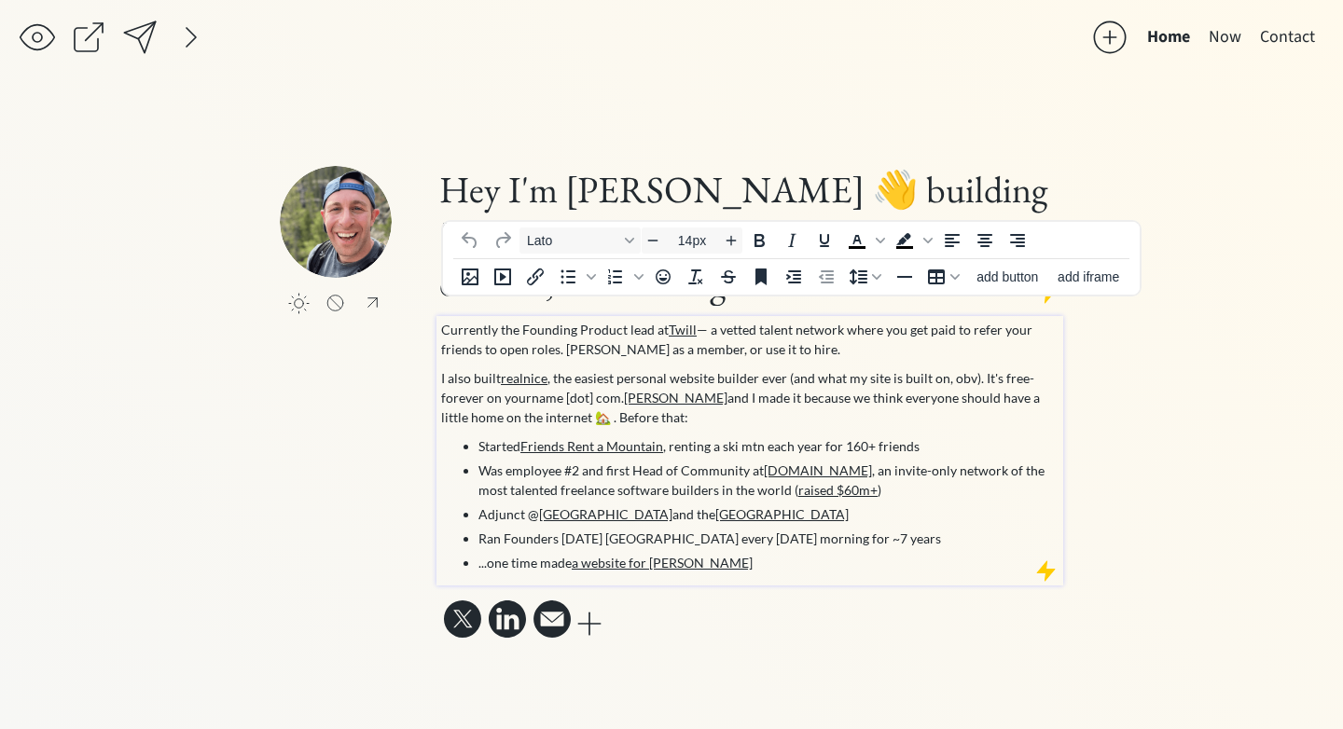 This screenshot has height=729, width=1343. What do you see at coordinates (944, 277) in the screenshot?
I see `button: Table` at bounding box center [944, 277].